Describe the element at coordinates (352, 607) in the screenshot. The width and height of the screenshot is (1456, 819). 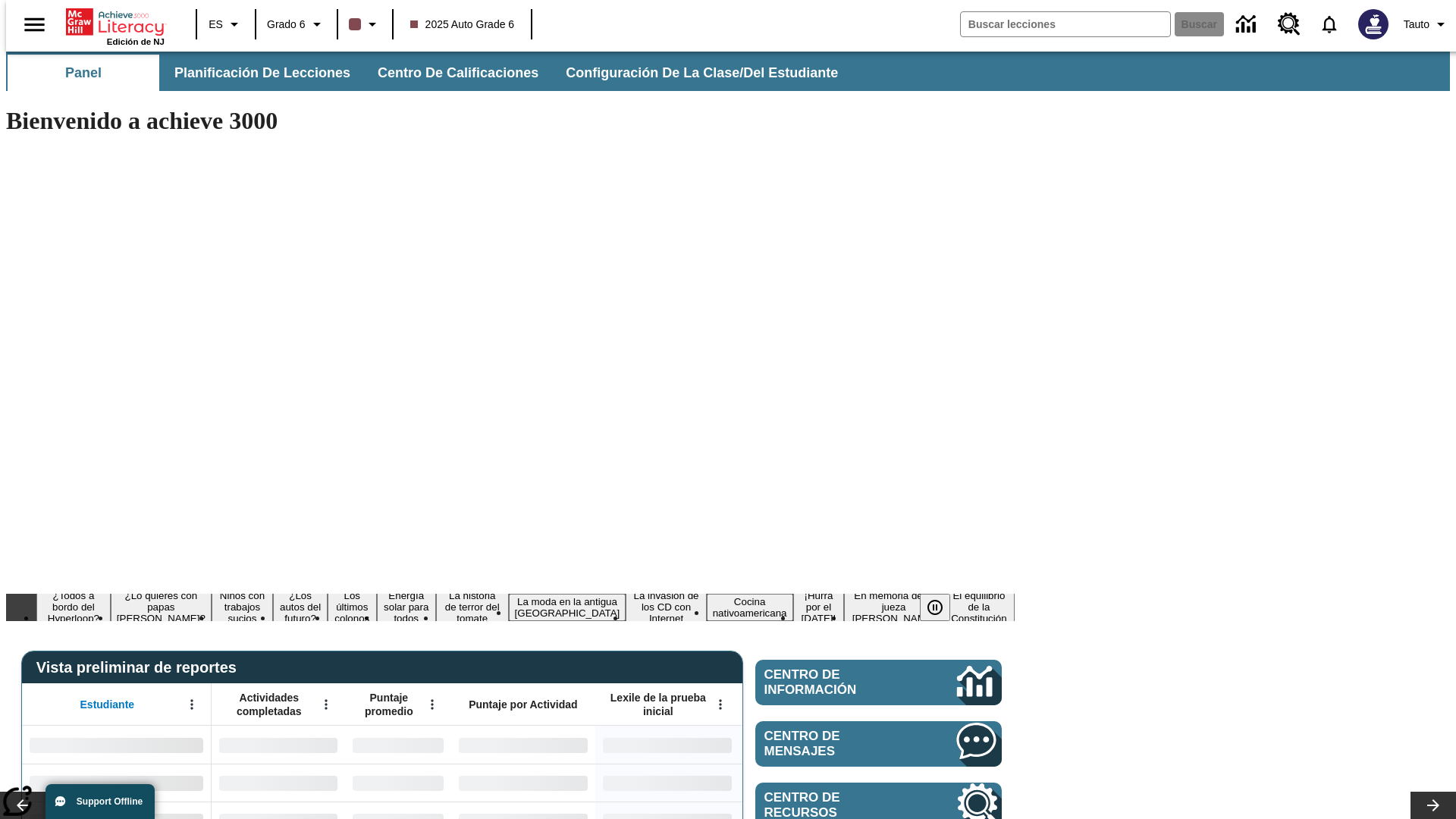
I see `button: Diapositiva 5 Los últimos colonos` at that location.